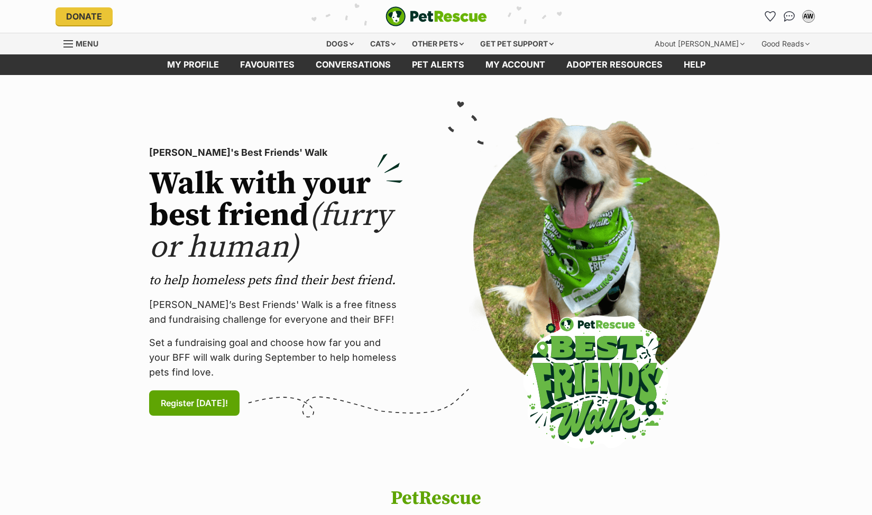 The height and width of the screenshot is (515, 872). What do you see at coordinates (694, 64) in the screenshot?
I see `a: Help` at bounding box center [694, 64].